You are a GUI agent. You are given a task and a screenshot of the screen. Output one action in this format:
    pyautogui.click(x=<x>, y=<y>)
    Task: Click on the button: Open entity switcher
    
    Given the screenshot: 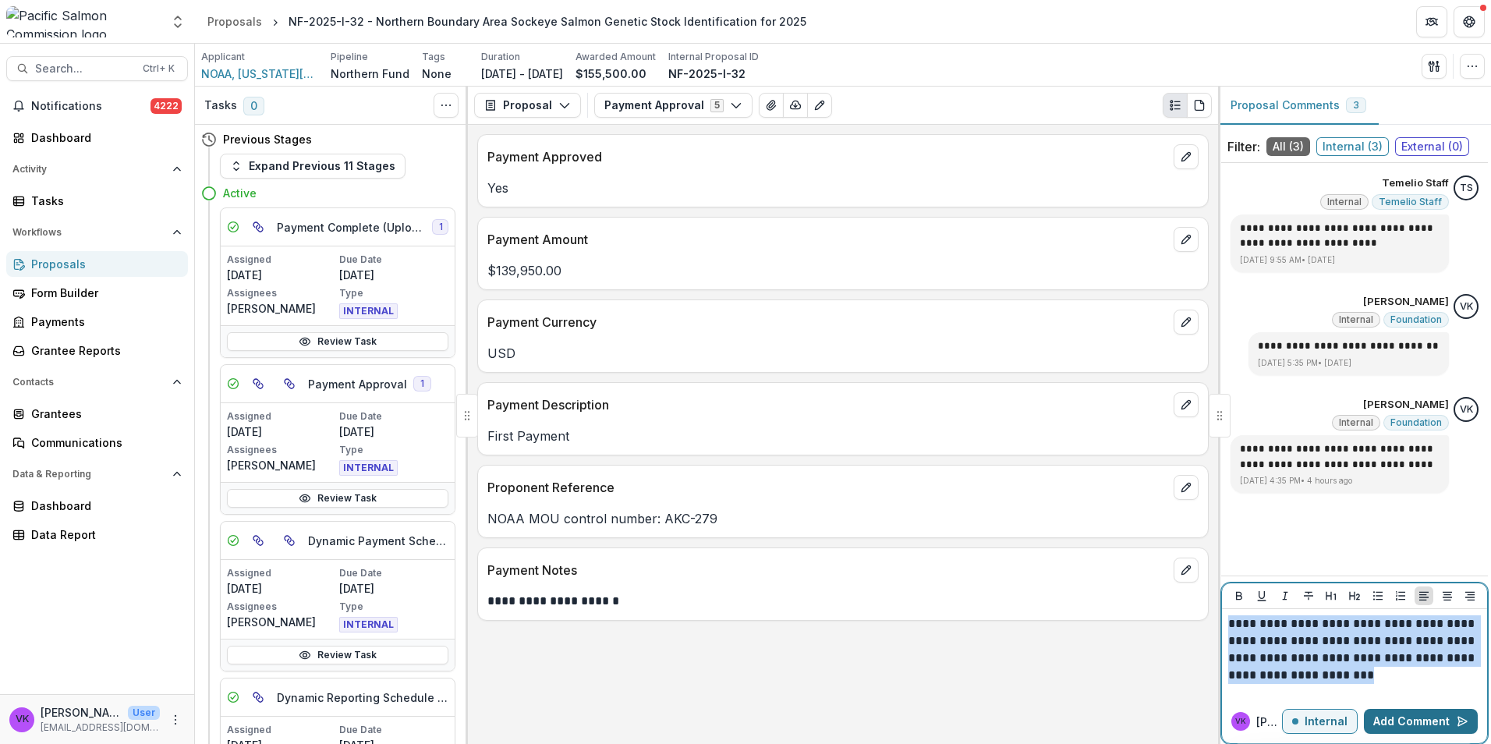 What is the action you would take?
    pyautogui.click(x=178, y=22)
    